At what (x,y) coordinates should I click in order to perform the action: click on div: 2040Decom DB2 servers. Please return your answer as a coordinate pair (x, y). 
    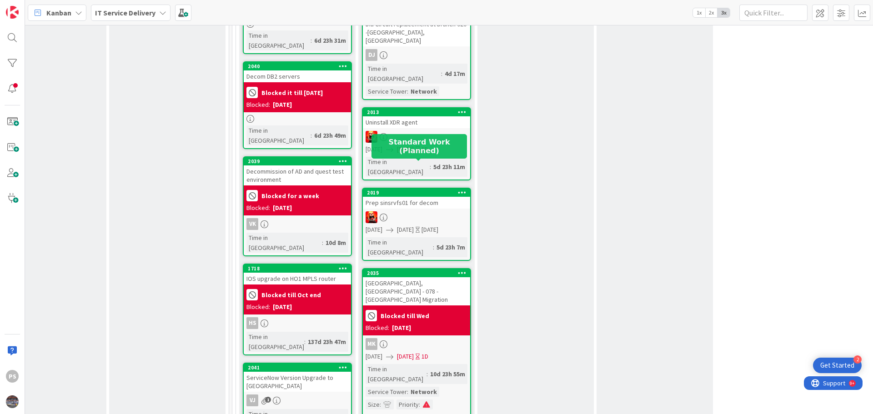
    Looking at the image, I should click on (297, 72).